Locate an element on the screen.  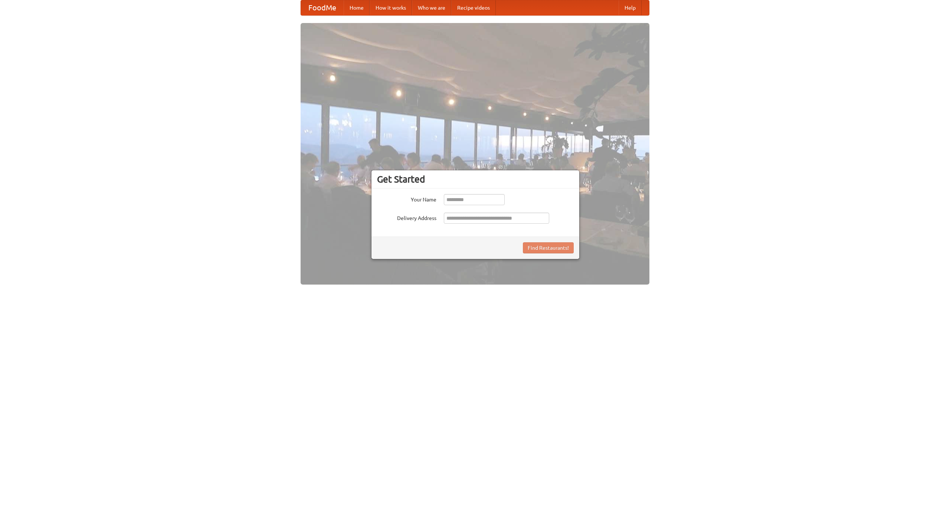
h3: Get Started is located at coordinates (476, 179).